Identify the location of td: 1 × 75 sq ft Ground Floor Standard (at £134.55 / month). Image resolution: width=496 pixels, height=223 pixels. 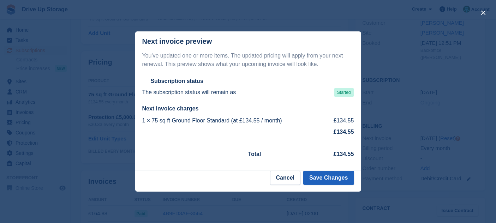
(235, 121).